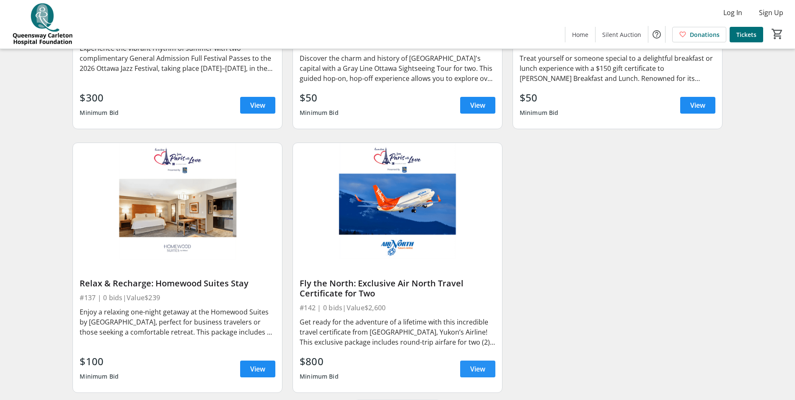 The width and height of the screenshot is (795, 400). I want to click on a: Tickets, so click(746, 34).